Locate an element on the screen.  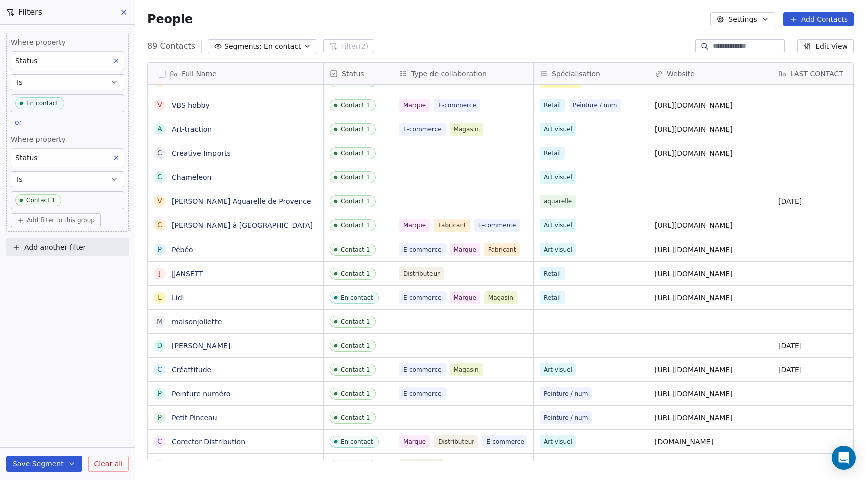
button: Edit View is located at coordinates (825, 46).